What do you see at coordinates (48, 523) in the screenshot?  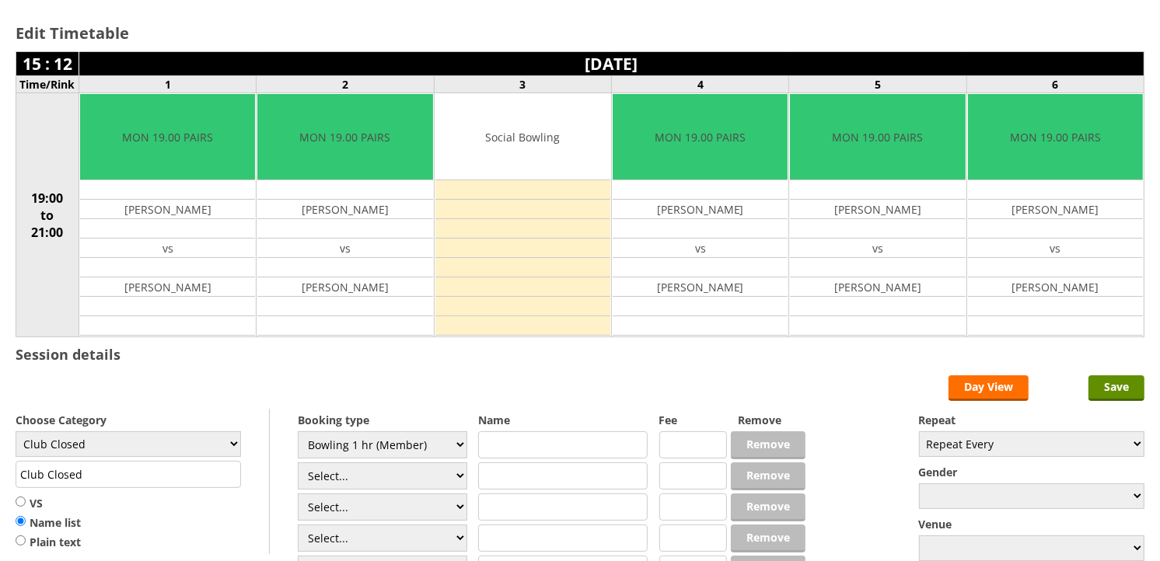 I see `label: Name list` at bounding box center [48, 523].